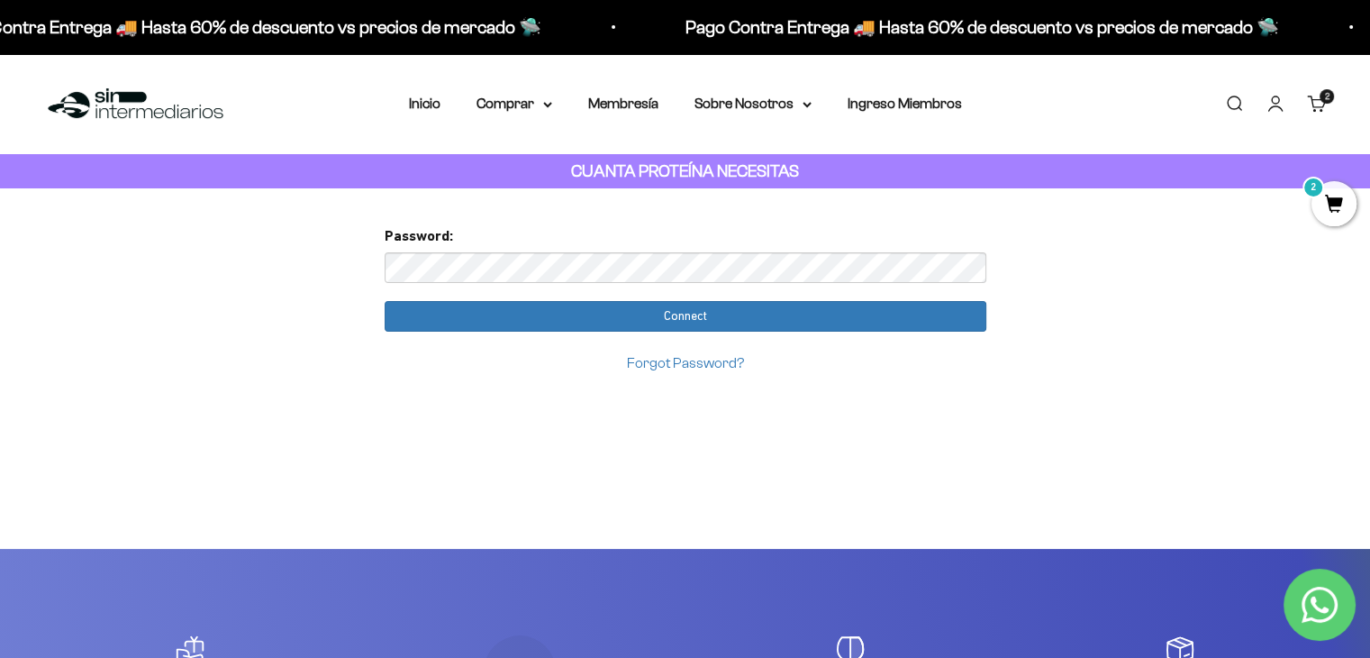 This screenshot has width=1370, height=658. What do you see at coordinates (753, 104) in the screenshot?
I see `summary: Sobre Nosotros` at bounding box center [753, 104].